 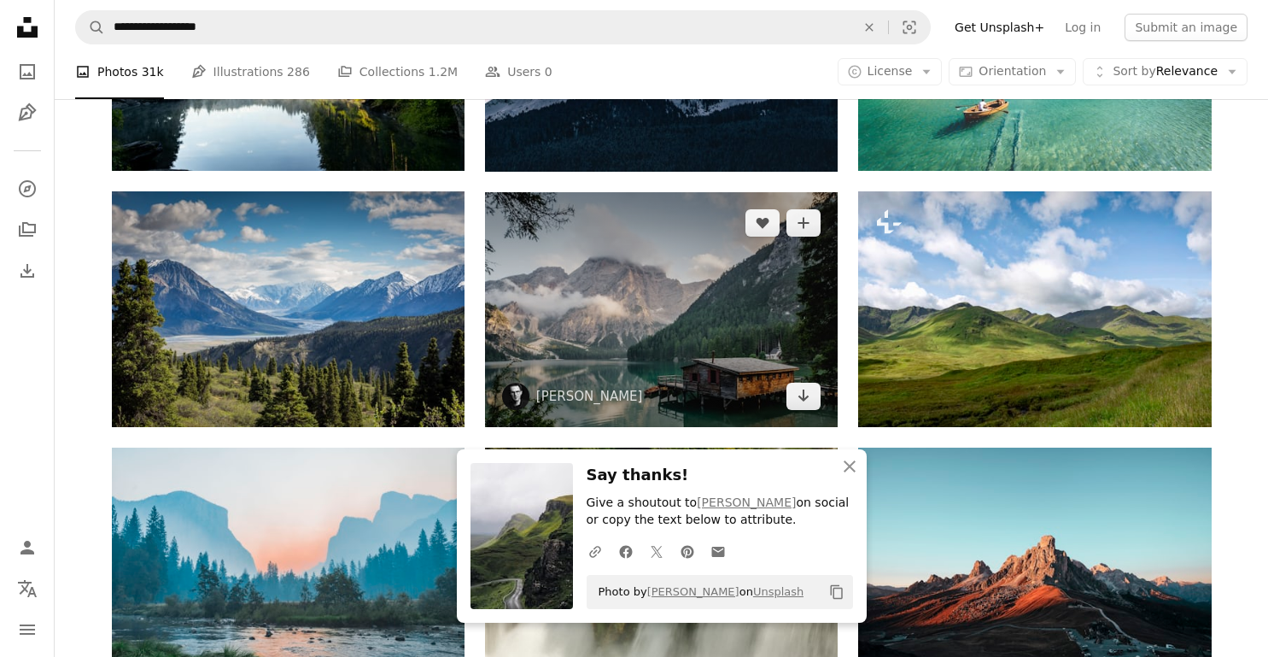 I want to click on button: Orientation, so click(x=1012, y=72).